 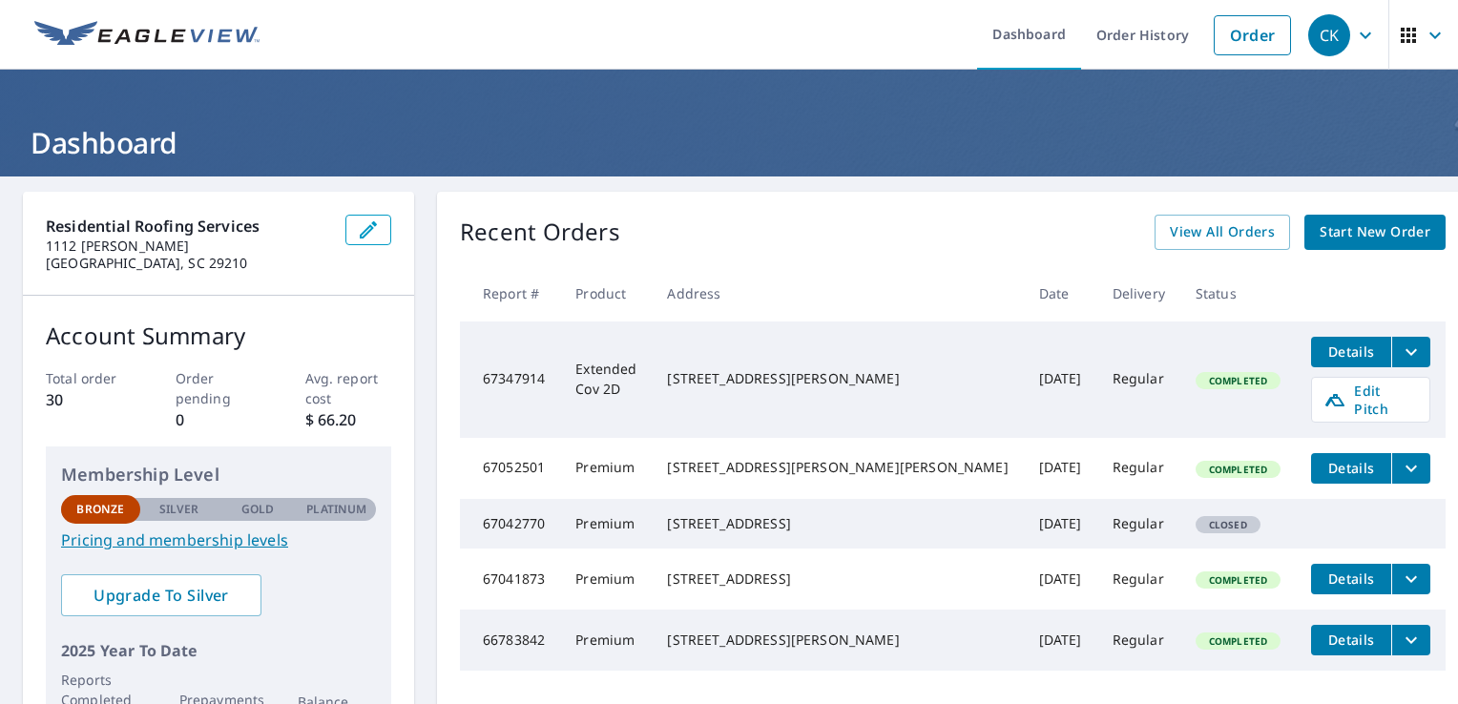 What do you see at coordinates (218, 474) in the screenshot?
I see `p: Membership Level` at bounding box center [218, 474].